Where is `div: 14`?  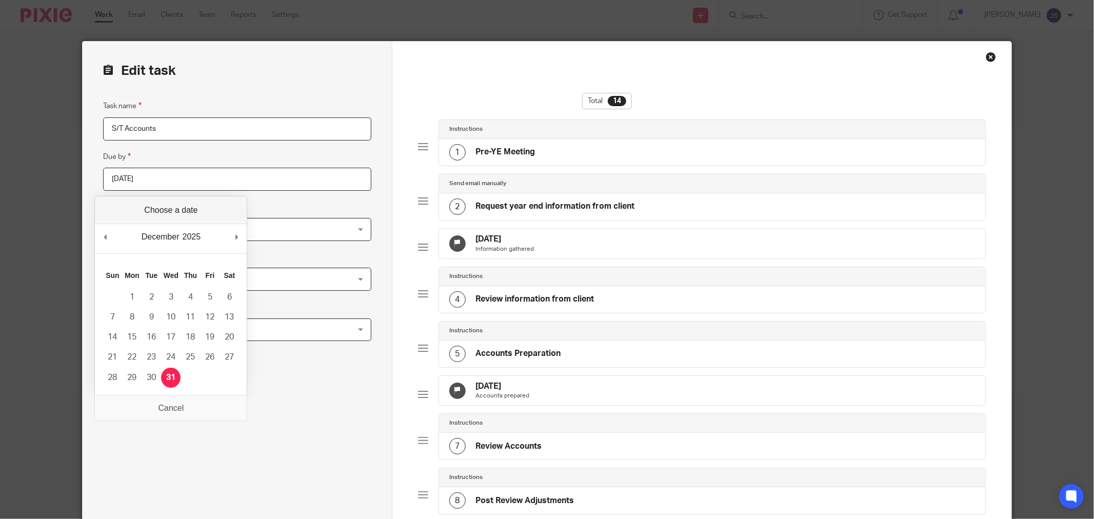
div: 14 is located at coordinates (617, 101).